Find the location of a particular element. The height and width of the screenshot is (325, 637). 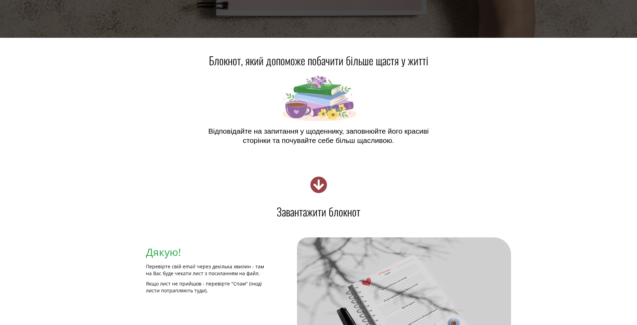

p: Відповідайте на запитання у щоденнику, заповнюйте його красиві сторінки та почувайте себе більш щ... is located at coordinates (319, 136).